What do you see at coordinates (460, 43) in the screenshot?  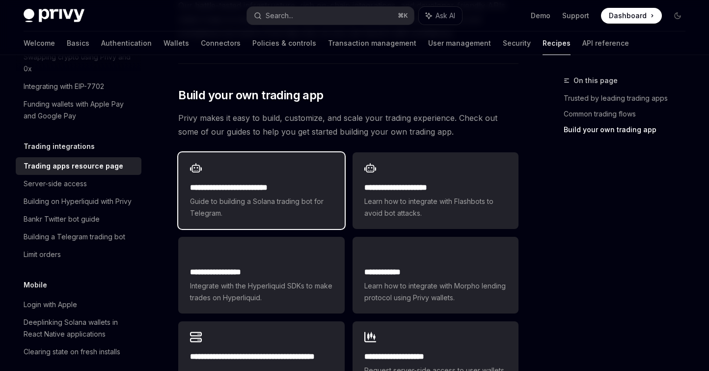 I see `a: User management` at bounding box center [460, 43].